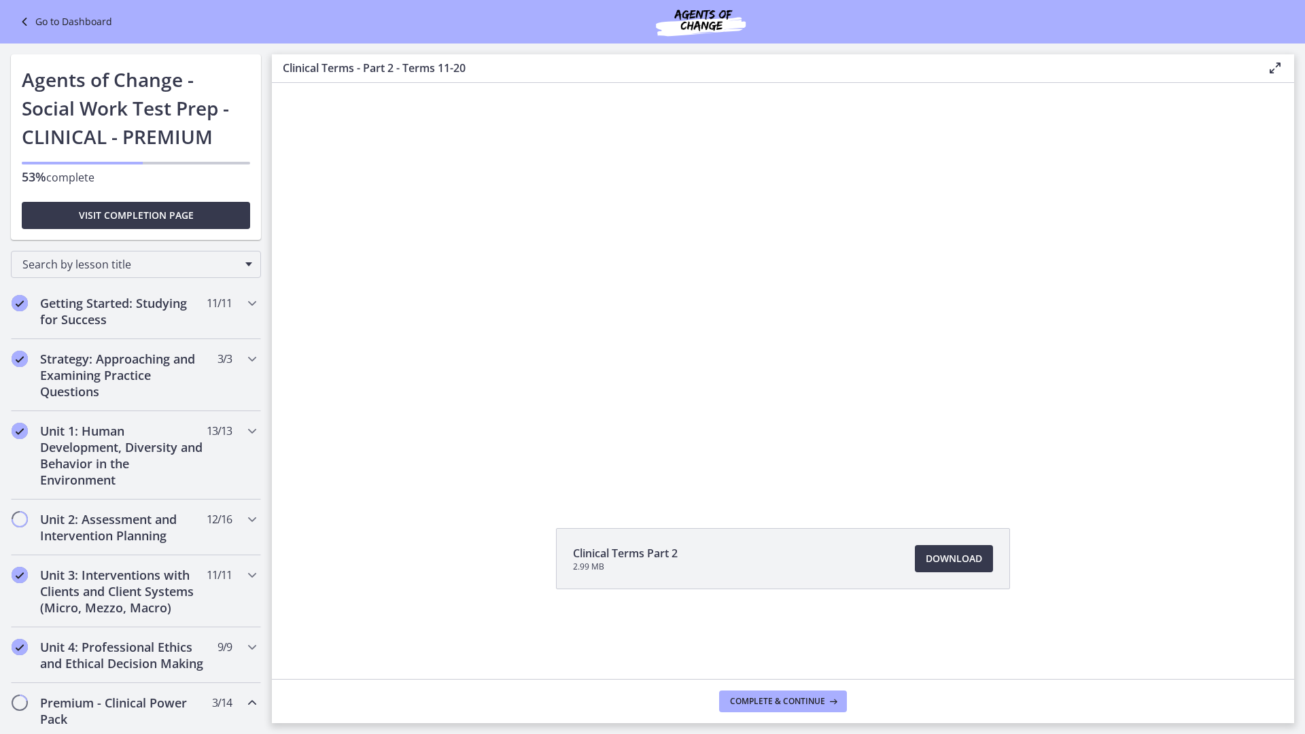  What do you see at coordinates (136, 108) in the screenshot?
I see `h1: Agents of Change - Social Work Test Prep - CLINICAL - PREMIUM` at bounding box center [136, 108].